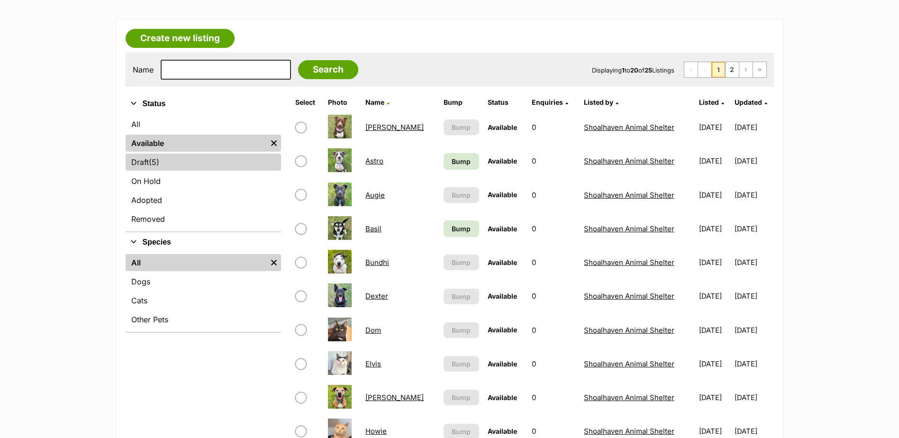 The width and height of the screenshot is (899, 438). I want to click on a: Removed, so click(203, 219).